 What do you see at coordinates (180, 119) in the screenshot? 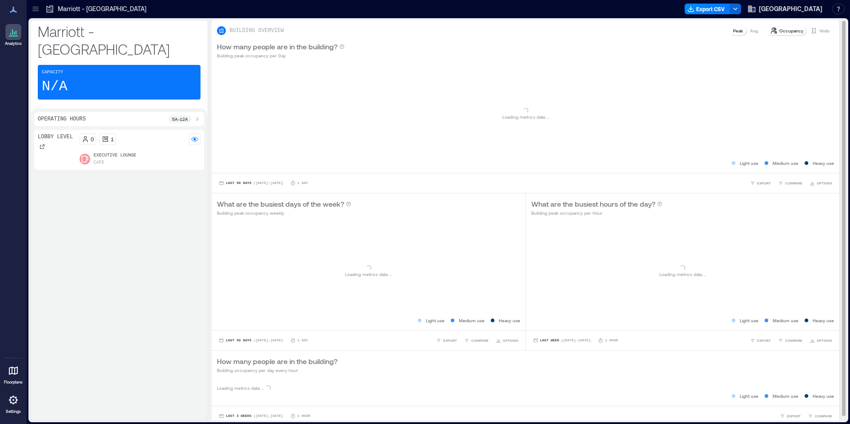
I see `p: 5a - 12a` at bounding box center [180, 119].